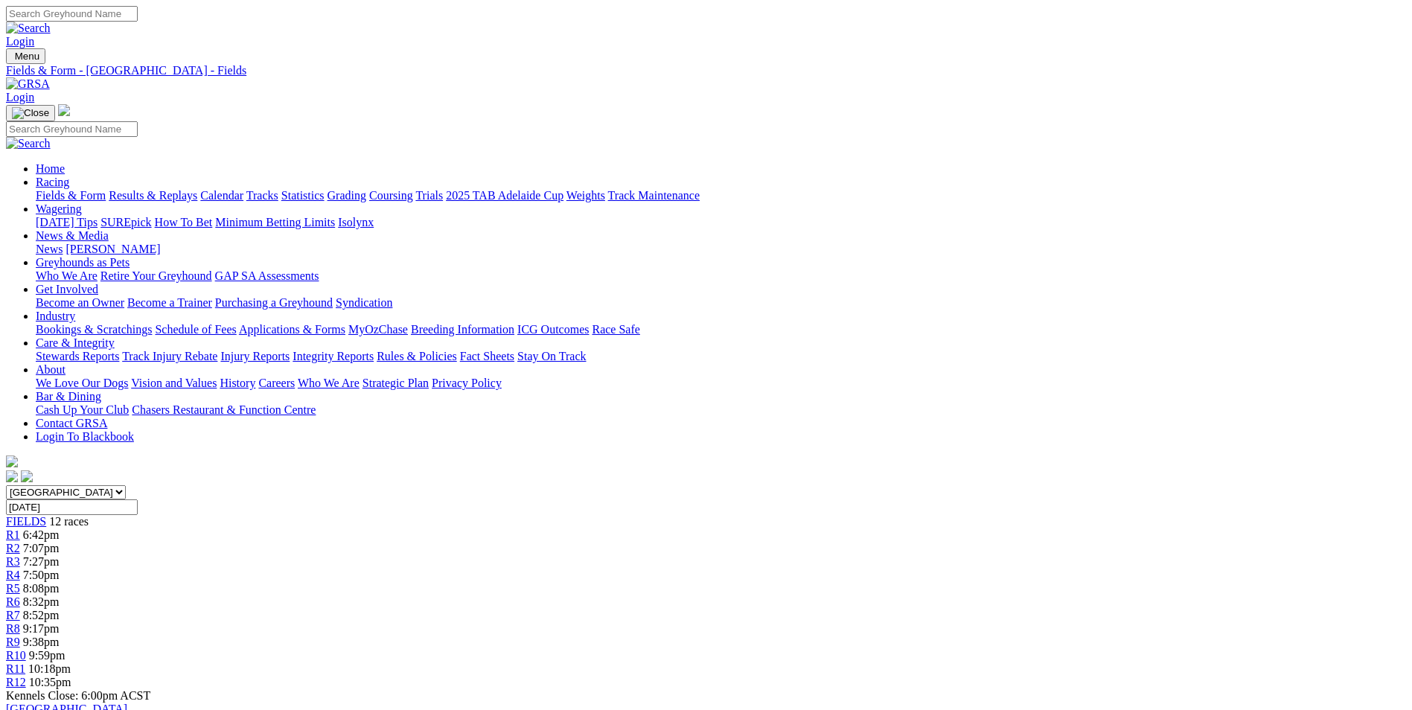 The width and height of the screenshot is (1412, 710). I want to click on a: Vision and Values, so click(173, 383).